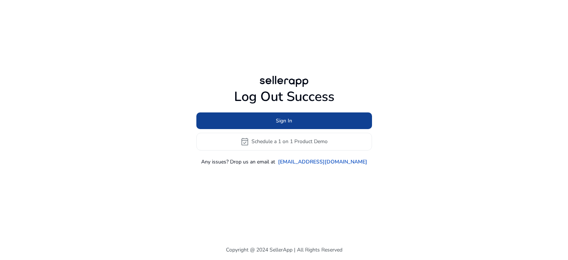 This screenshot has width=568, height=260. I want to click on button: Sign In, so click(284, 120).